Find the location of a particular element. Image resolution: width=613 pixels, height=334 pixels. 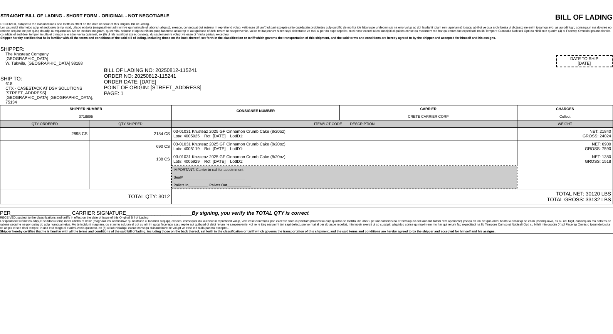

td: 690 CS is located at coordinates (131, 147).